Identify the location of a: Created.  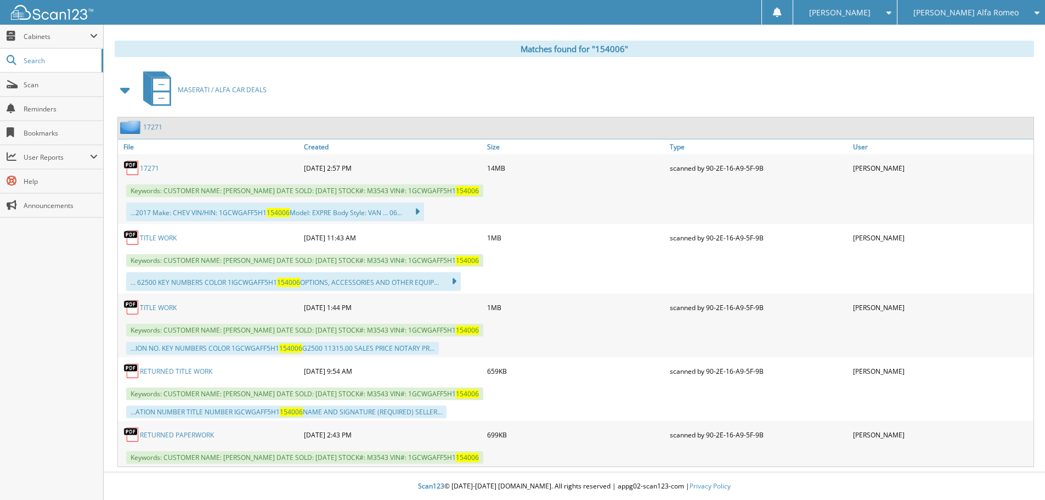
(393, 147).